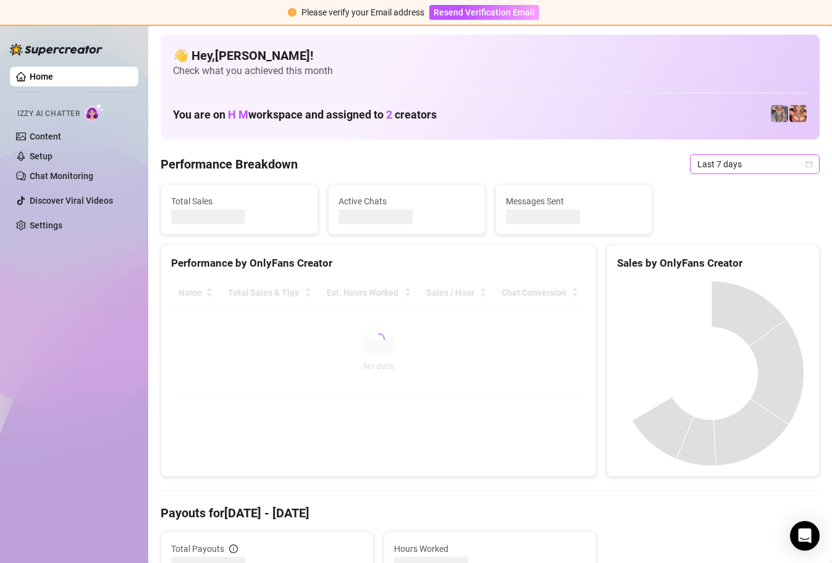 This screenshot has width=832, height=563. What do you see at coordinates (484, 12) in the screenshot?
I see `span: Resend Verification Email` at bounding box center [484, 12].